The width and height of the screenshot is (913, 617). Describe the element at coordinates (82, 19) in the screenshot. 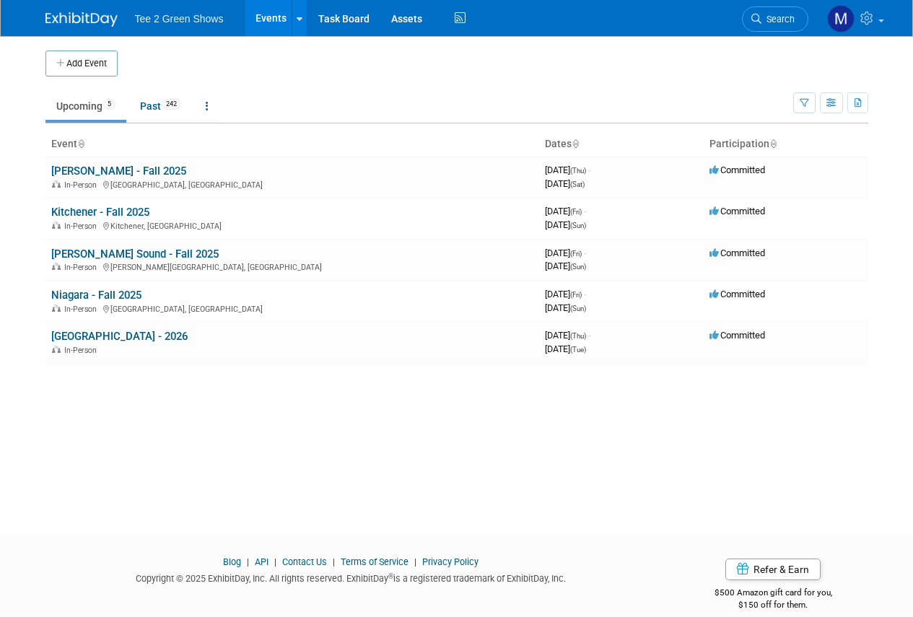

I see `img: ExhibitDay` at that location.